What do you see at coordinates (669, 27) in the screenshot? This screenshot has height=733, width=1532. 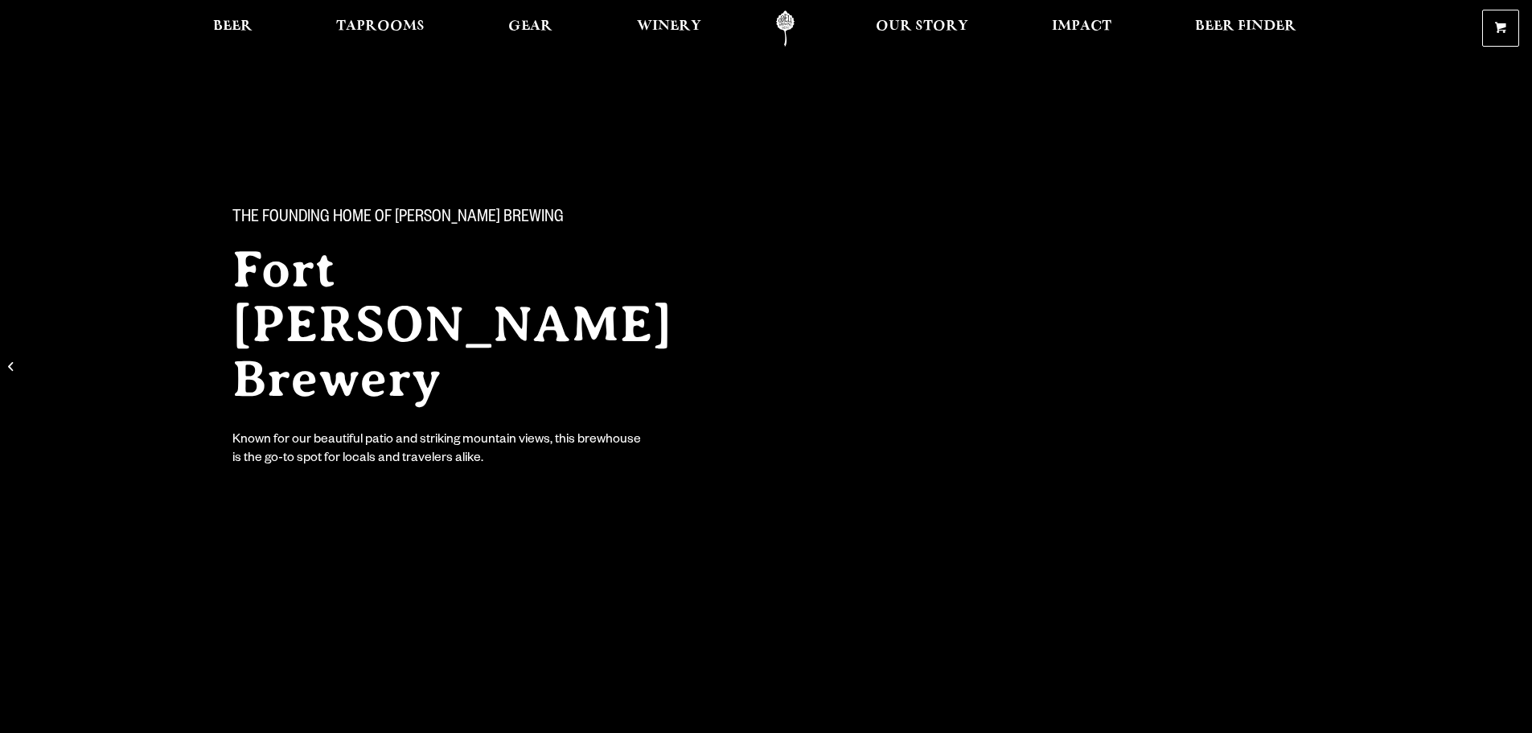 I see `span: Winery` at bounding box center [669, 27].